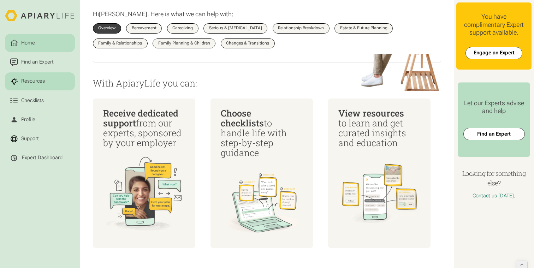 Image resolution: width=534 pixels, height=268 pixels. What do you see at coordinates (141, 118) in the screenshot?
I see `span: Receive dedicated support` at bounding box center [141, 118].